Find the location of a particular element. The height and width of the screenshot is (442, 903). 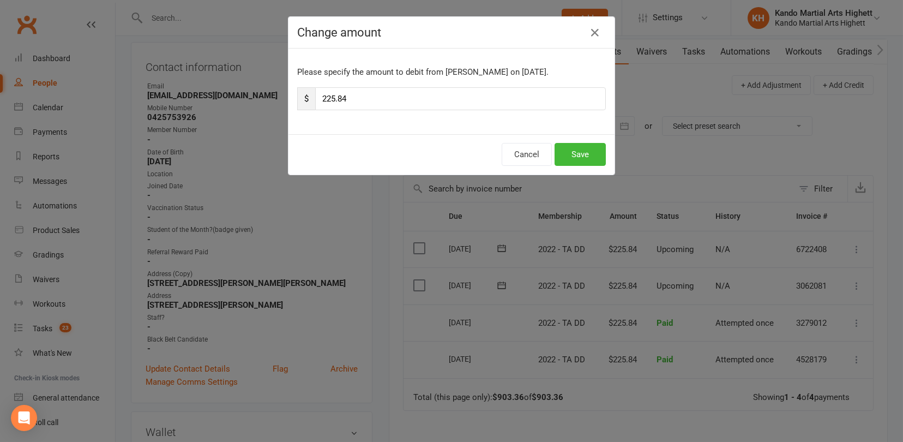

button: Save is located at coordinates (580, 154).